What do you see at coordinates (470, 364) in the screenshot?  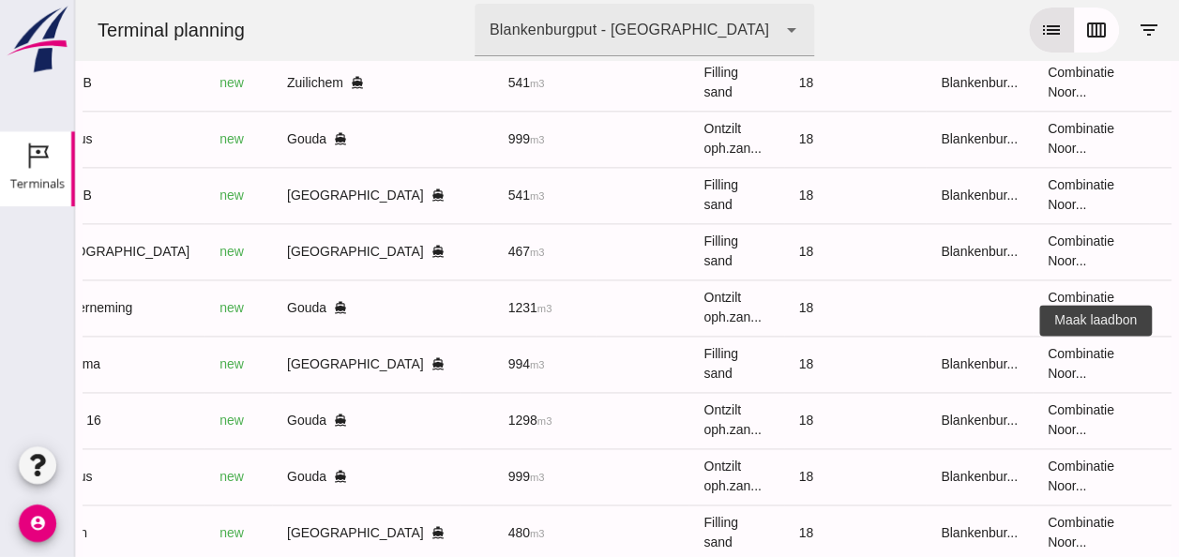 I see `td: 994` at bounding box center [470, 364].